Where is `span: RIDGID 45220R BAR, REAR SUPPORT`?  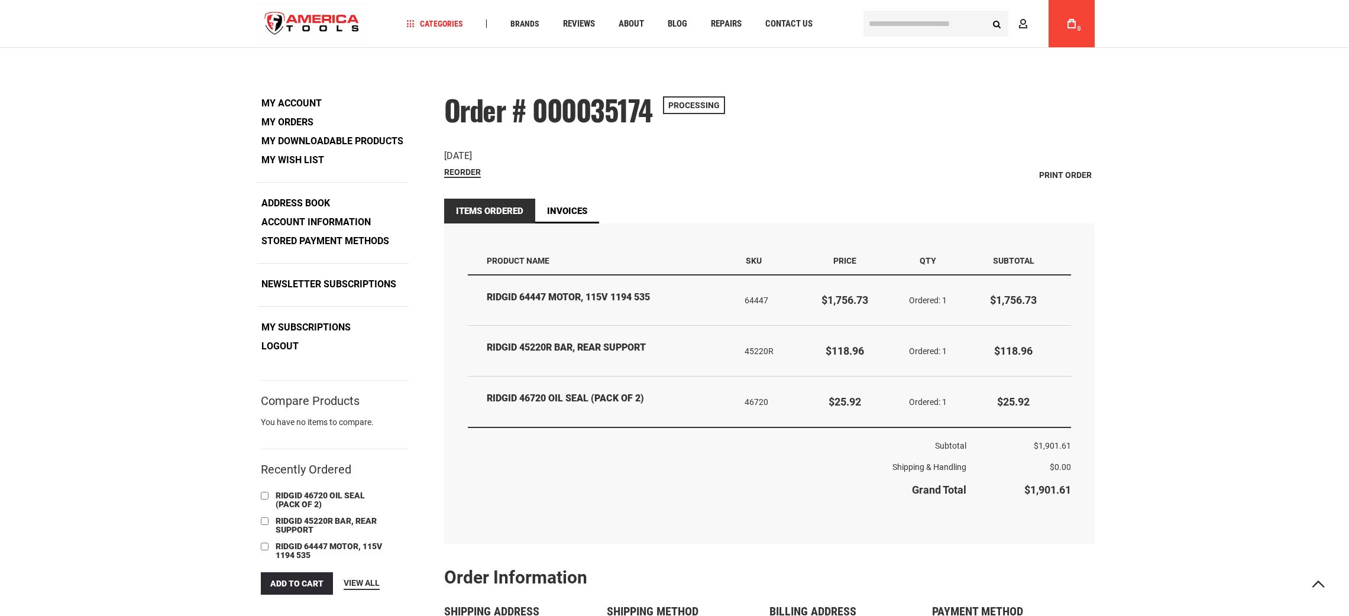
span: RIDGID 45220R BAR, REAR SUPPORT is located at coordinates (326, 525).